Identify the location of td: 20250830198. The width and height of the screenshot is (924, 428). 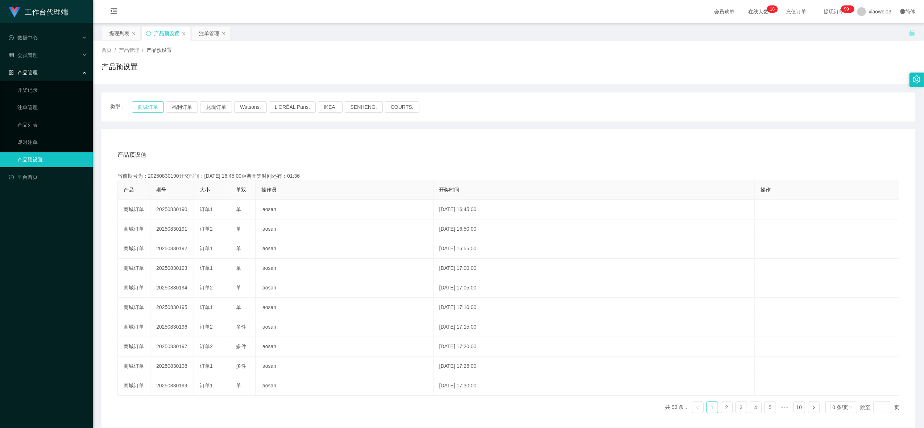
(172, 366).